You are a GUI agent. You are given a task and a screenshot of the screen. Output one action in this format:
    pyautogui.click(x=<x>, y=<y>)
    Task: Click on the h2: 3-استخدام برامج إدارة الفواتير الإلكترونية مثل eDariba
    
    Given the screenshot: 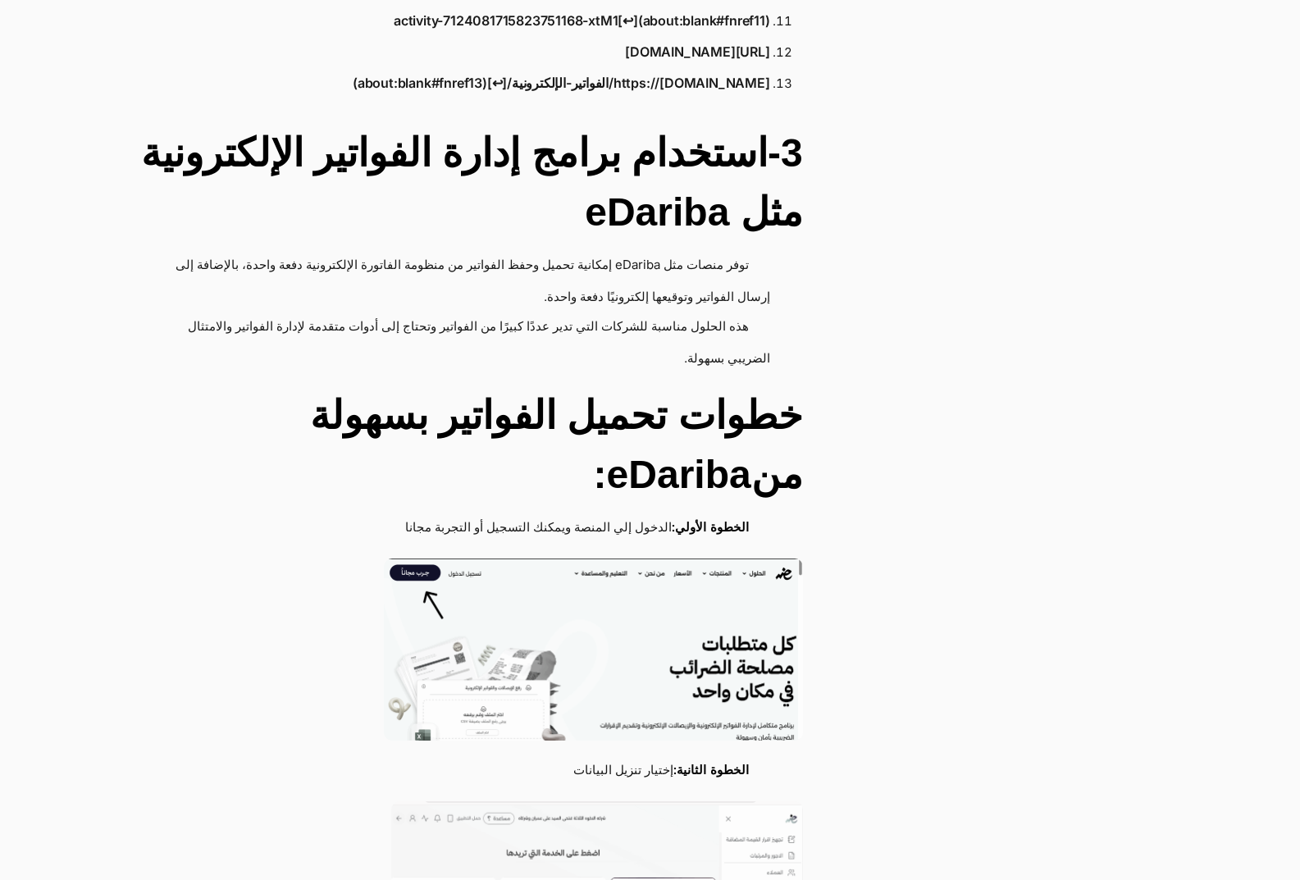 What is the action you would take?
    pyautogui.click(x=471, y=183)
    